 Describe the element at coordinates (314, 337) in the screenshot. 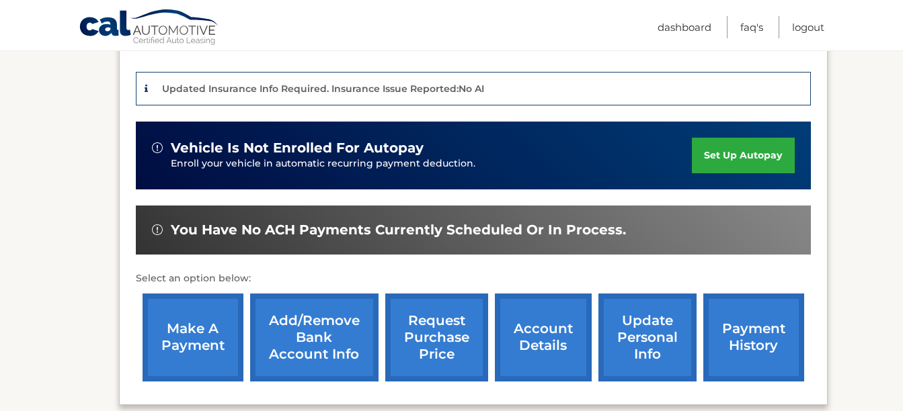

I see `a: Add/Remove bank account info` at that location.